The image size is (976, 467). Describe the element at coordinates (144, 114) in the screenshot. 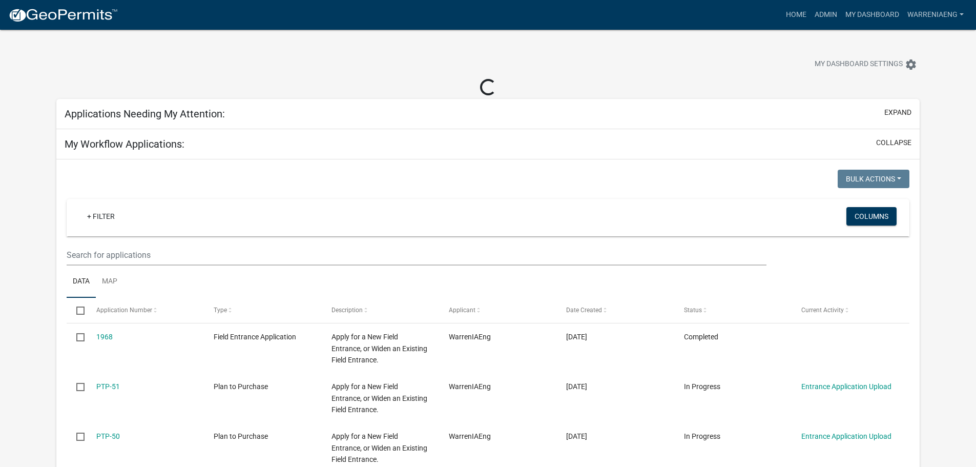

I see `h5: Applications Needing My Attention:` at that location.